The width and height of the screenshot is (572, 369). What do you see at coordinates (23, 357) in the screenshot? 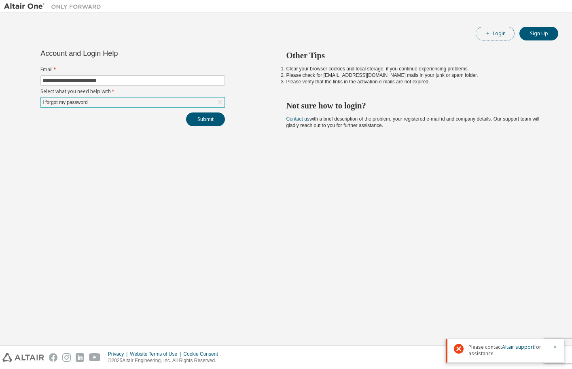
I see `img: altair_logo.svg` at bounding box center [23, 357].